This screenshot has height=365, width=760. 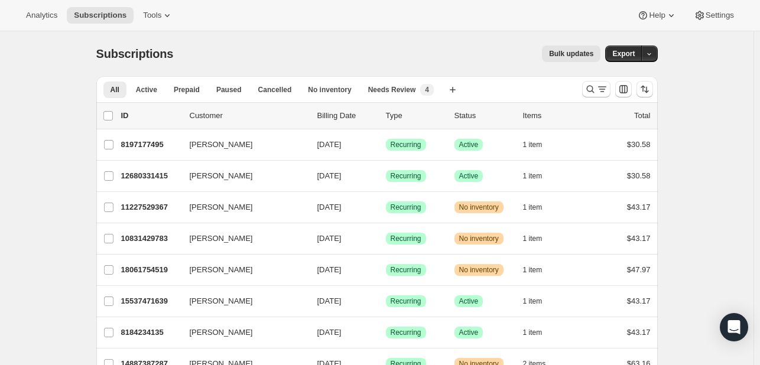 I want to click on button: Analytics, so click(x=41, y=15).